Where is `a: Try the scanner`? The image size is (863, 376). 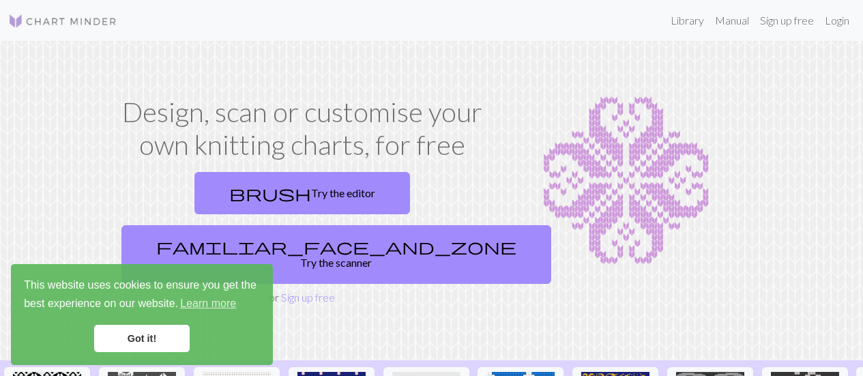
a: Try the scanner is located at coordinates (336, 254).